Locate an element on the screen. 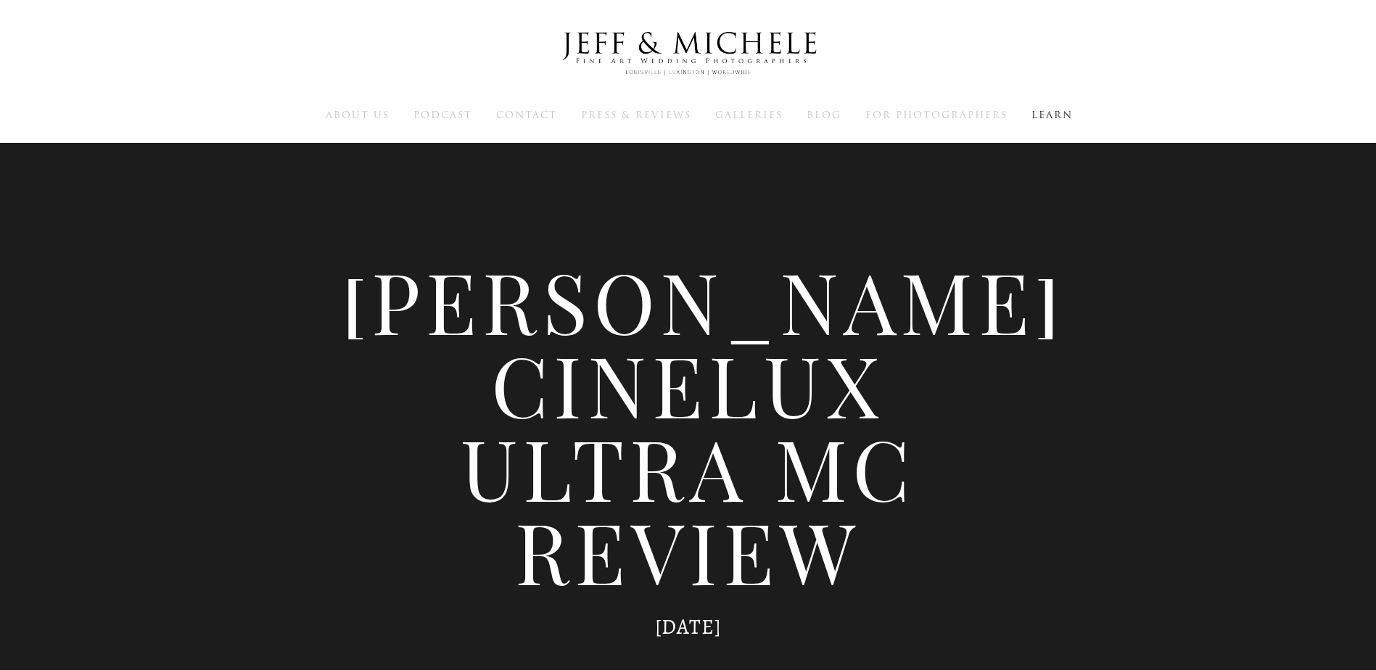 This screenshot has height=670, width=1376. span: Blog is located at coordinates (824, 115).